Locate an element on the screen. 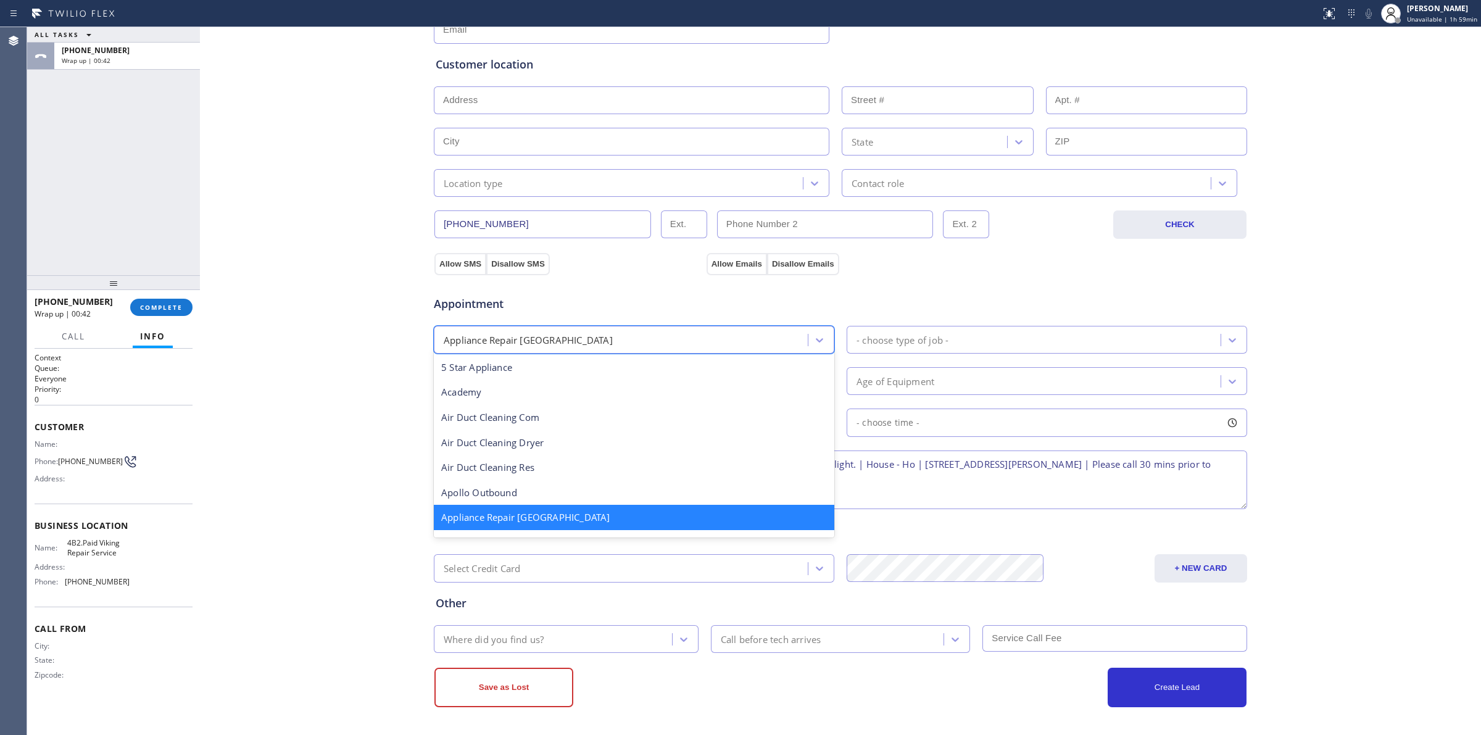 The width and height of the screenshot is (1481, 735). span: ALL TASKS is located at coordinates (57, 35).